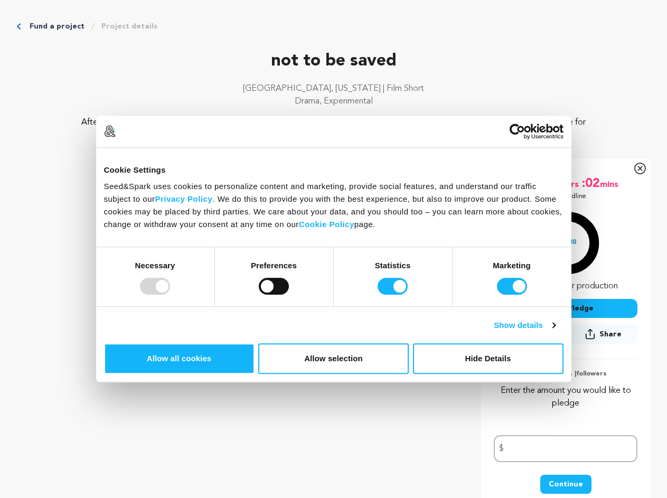 The image size is (667, 498). What do you see at coordinates (517, 131) in the screenshot?
I see `a: Usercentrics Cookiebot - opens in a new window` at bounding box center [517, 131].